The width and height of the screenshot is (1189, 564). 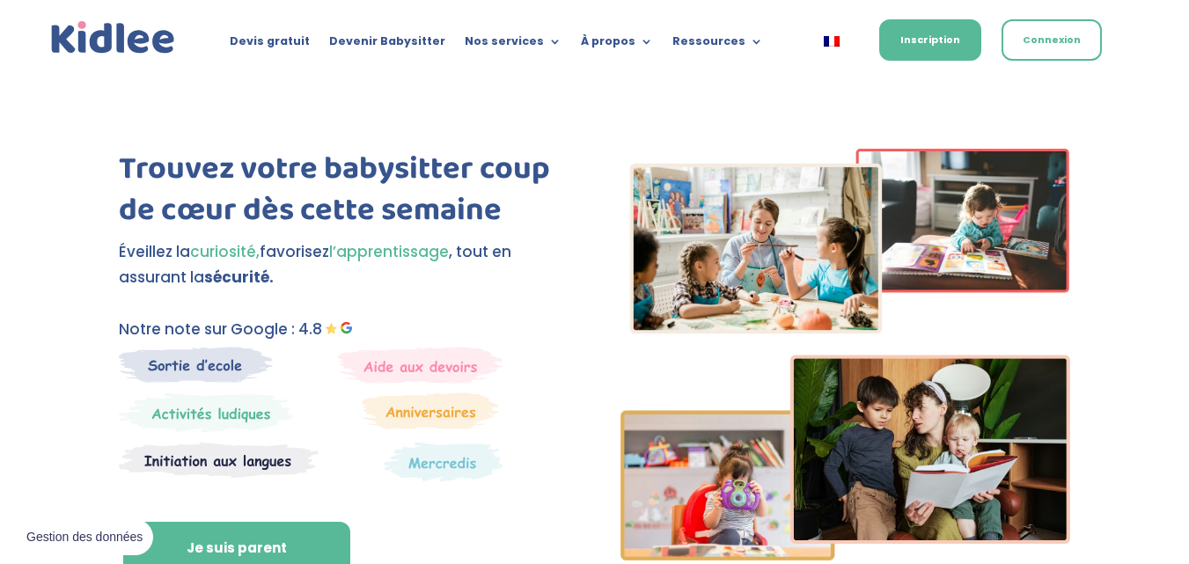 I want to click on a: Ressources, so click(x=717, y=45).